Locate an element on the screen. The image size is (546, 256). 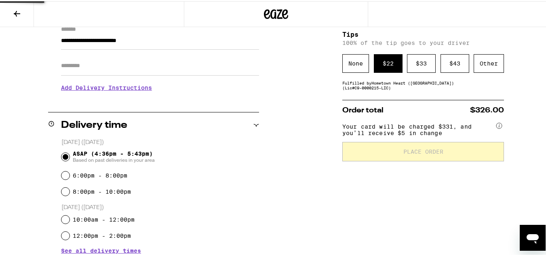
span: Based on past deliveries in your area is located at coordinates (114, 159).